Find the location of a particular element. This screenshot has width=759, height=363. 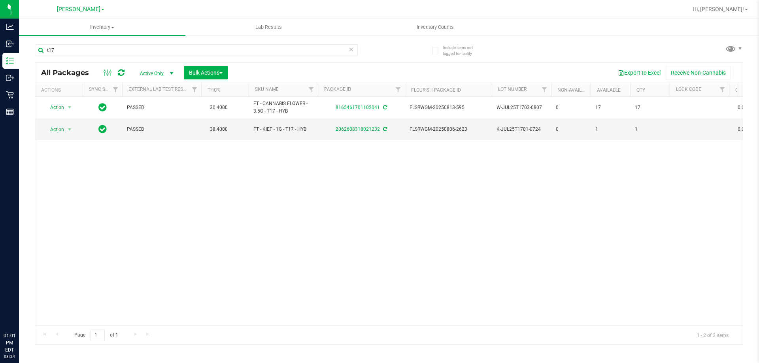

input: Search Package ID, Item Name, SKU, Lot or Part Number... is located at coordinates (196, 50).